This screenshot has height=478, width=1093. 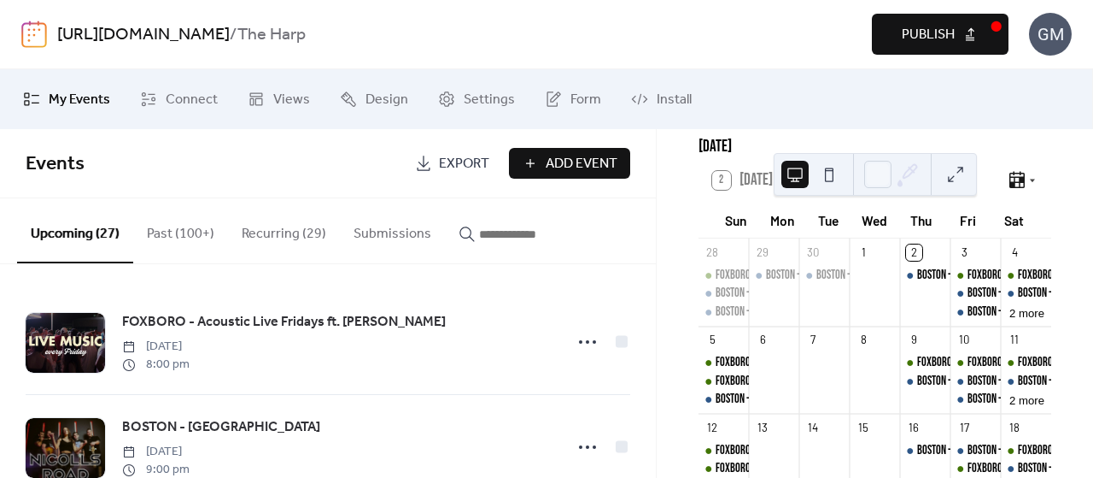 I want to click on div: 28, so click(x=712, y=252).